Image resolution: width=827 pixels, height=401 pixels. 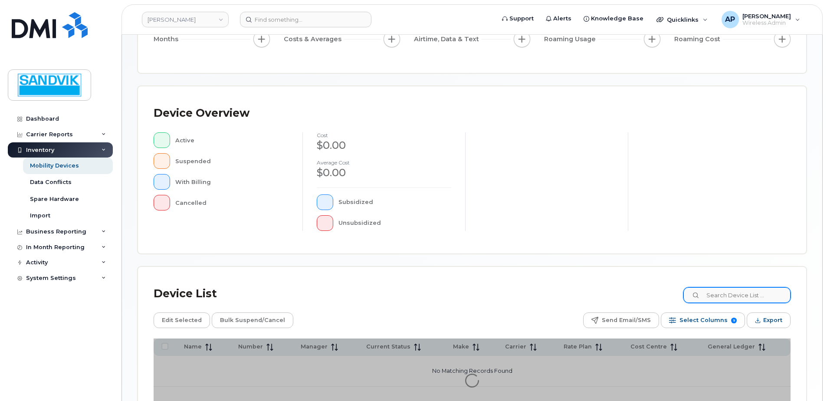 I want to click on span: Costs & Averages, so click(x=314, y=39).